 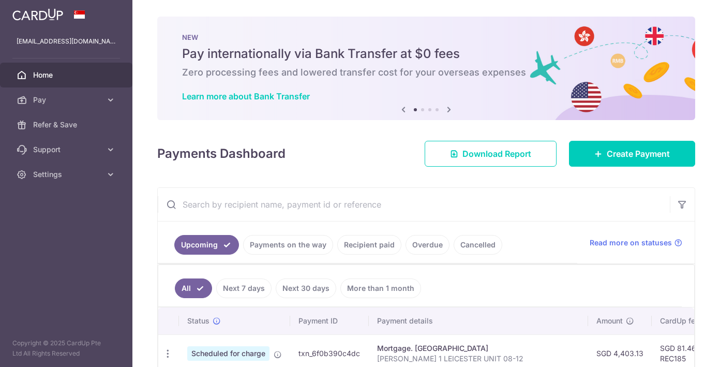 I want to click on a: Next 7 days, so click(x=244, y=288).